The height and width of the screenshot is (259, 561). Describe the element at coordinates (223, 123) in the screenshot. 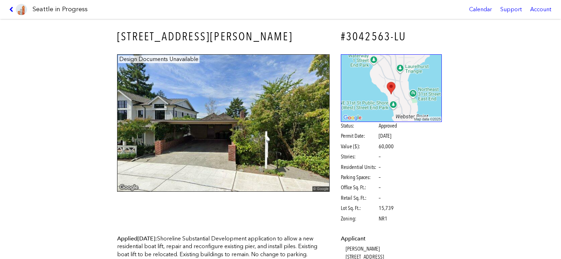

I see `img: 3151_WEST_LAURELHURST_DR_NE_SEATTLE.jpg` at that location.